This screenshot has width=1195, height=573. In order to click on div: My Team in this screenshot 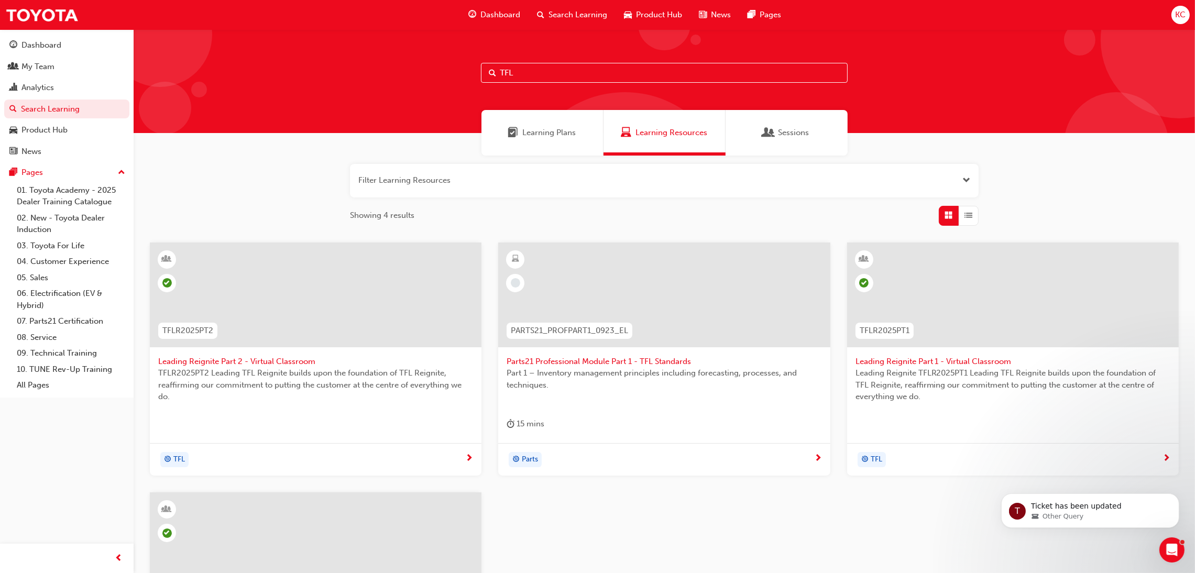, I will do `click(38, 67)`.